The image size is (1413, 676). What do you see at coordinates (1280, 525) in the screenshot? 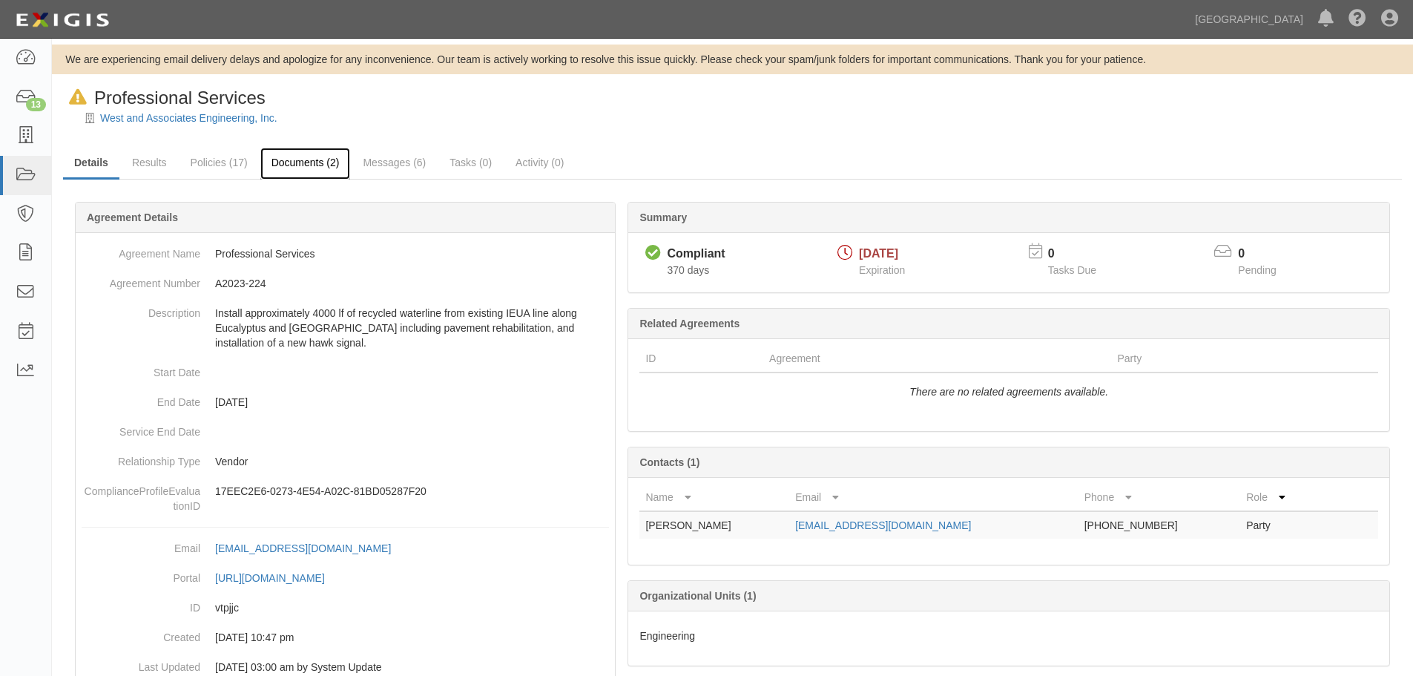
I see `td: Party` at bounding box center [1280, 525].